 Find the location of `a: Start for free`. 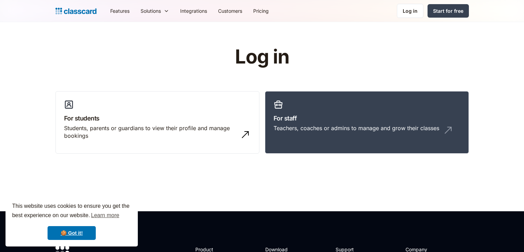

a: Start for free is located at coordinates (448, 11).